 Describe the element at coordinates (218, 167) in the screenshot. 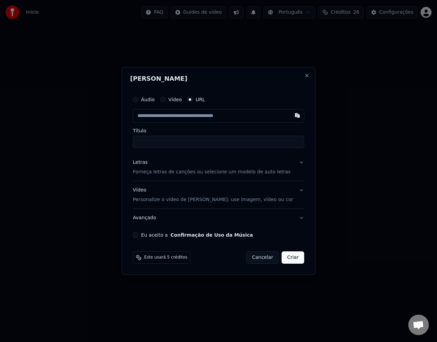

I see `button: LetrasForneça letras de canções ou selecione um modelo de auto letras` at that location.